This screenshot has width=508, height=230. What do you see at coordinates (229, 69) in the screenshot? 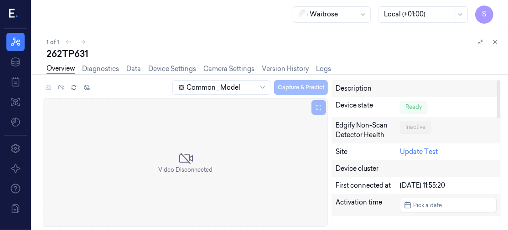
I see `a: Camera Settings` at bounding box center [229, 69].